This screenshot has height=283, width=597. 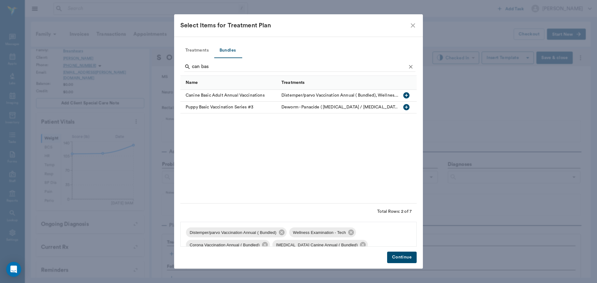 What do you see at coordinates (295, 25) in the screenshot?
I see `div: Select Items for Treatment Plan` at bounding box center [295, 25].